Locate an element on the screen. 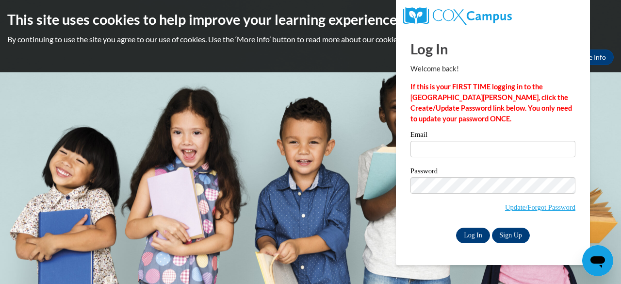 The width and height of the screenshot is (621, 284). p: By continuing to use the site you agree to our use of cookies. Use the ‘More info’ button to read... is located at coordinates (310, 39).